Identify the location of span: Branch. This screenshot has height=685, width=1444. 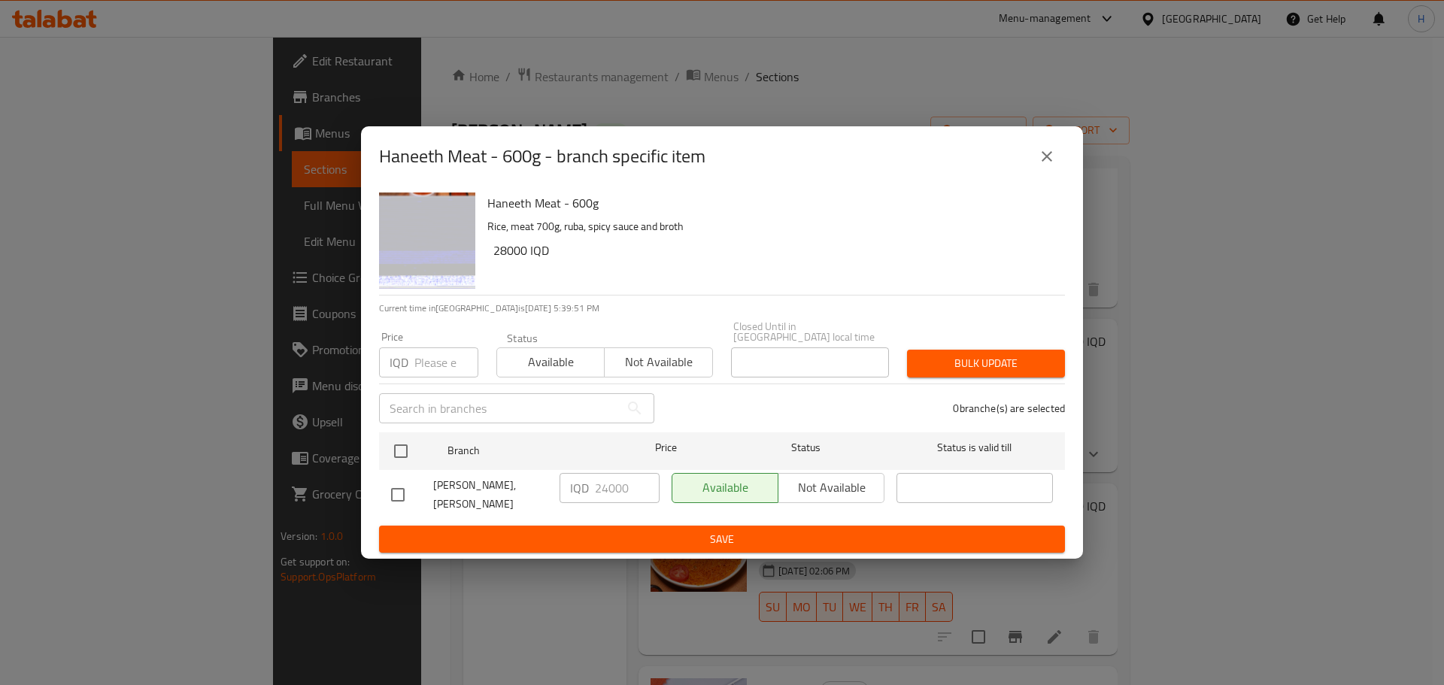
(526, 450).